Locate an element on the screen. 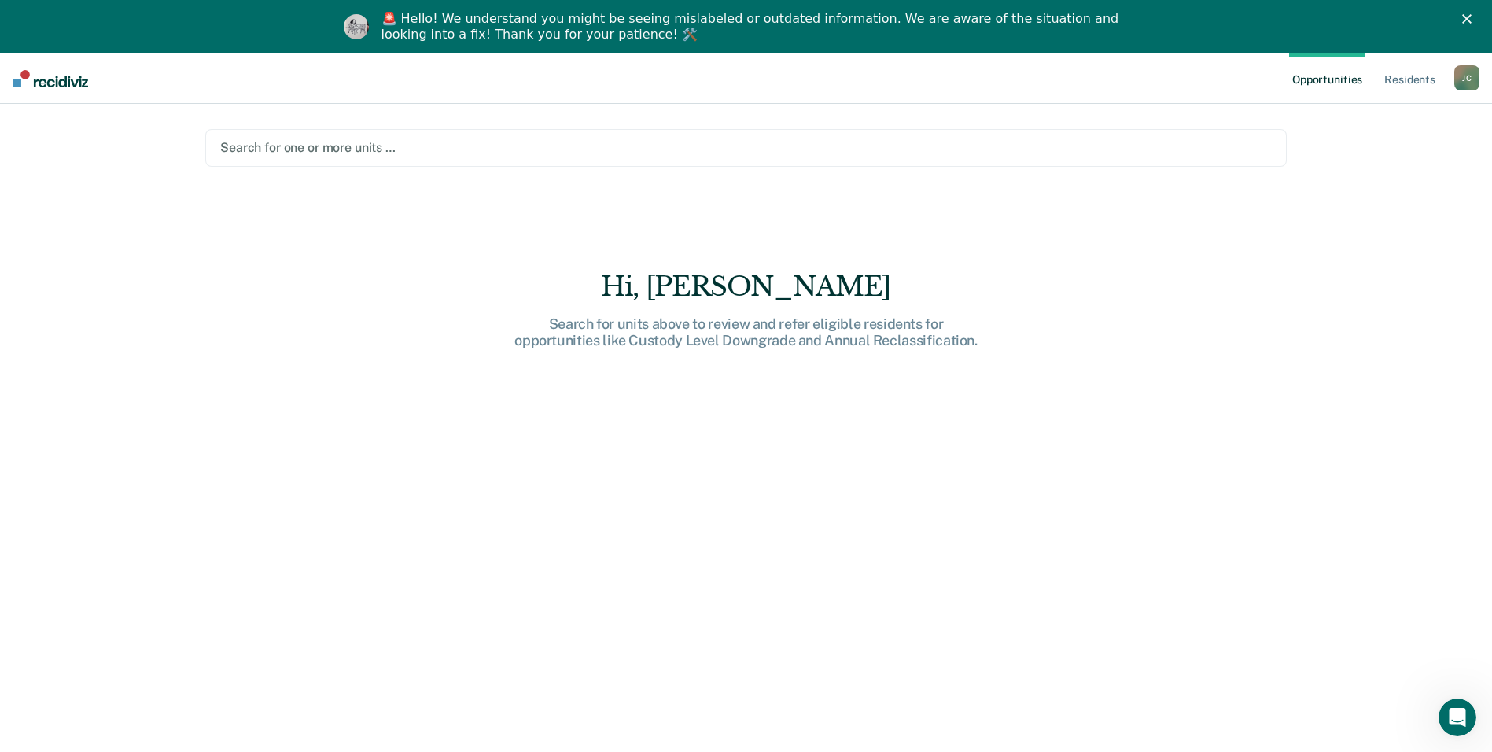 The height and width of the screenshot is (752, 1492). div: 🚨 Hello! We understand you might be seeing mislabeled or outdated information. We are aware of th... is located at coordinates (753, 27).